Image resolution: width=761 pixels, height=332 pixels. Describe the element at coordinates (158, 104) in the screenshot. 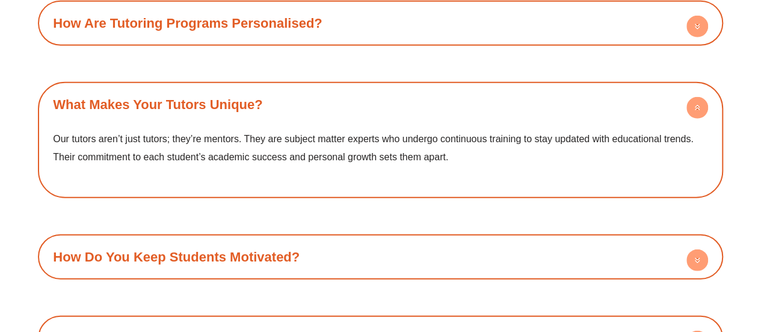

I see `a: What Makes Your Tutors Unique?` at that location.